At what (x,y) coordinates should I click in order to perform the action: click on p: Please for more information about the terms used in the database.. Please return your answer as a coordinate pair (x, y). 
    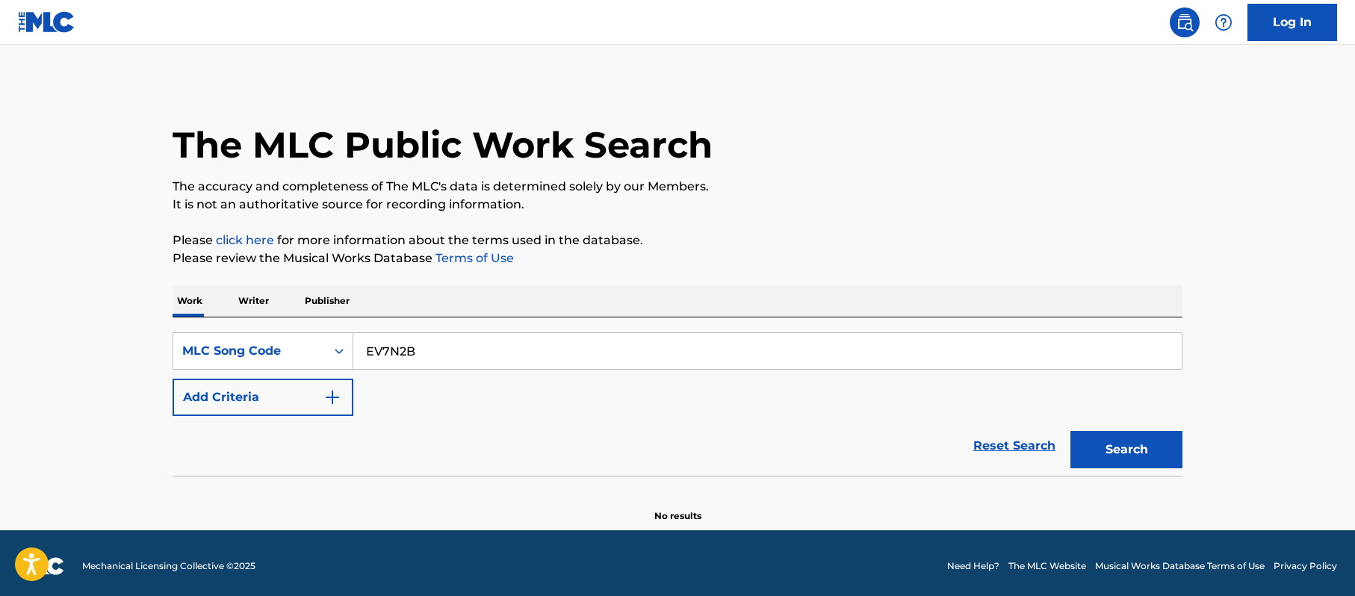
    Looking at the image, I should click on (678, 241).